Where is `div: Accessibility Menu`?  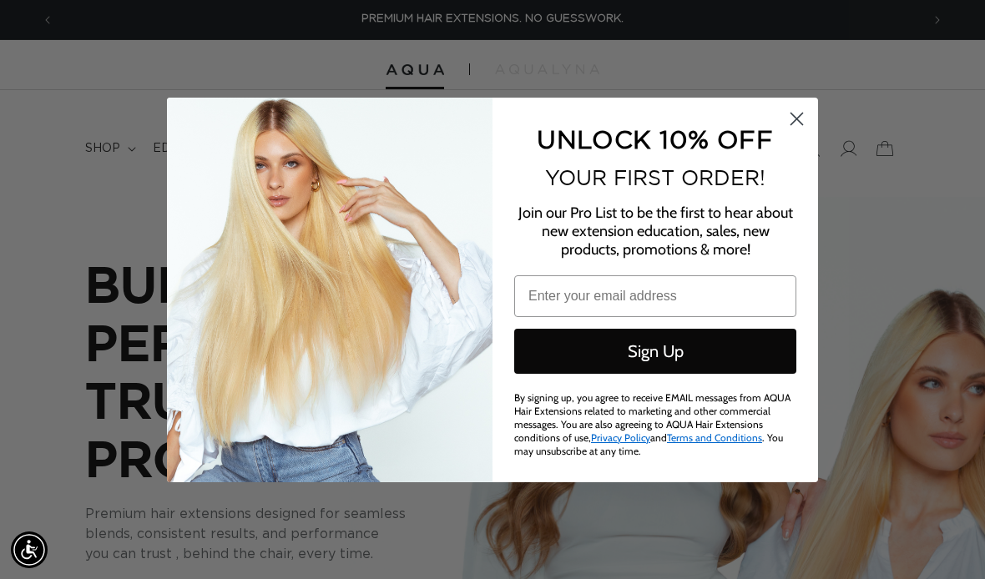
div: Accessibility Menu is located at coordinates (29, 550).